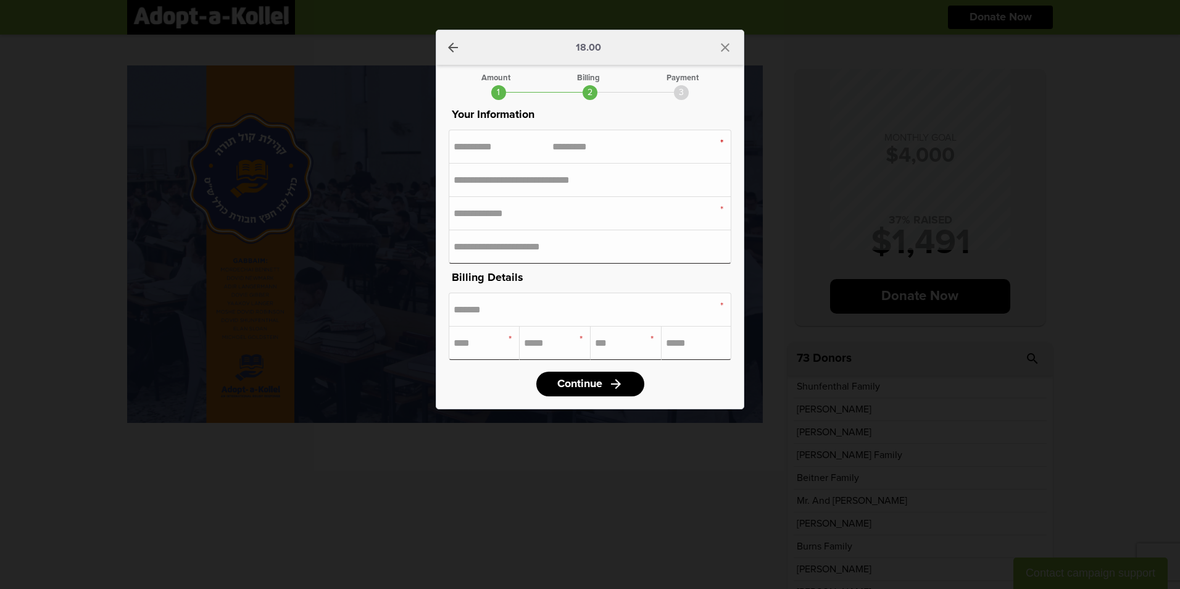 Image resolution: width=1180 pixels, height=589 pixels. Describe the element at coordinates (590, 278) in the screenshot. I see `p: Billing Details` at that location.